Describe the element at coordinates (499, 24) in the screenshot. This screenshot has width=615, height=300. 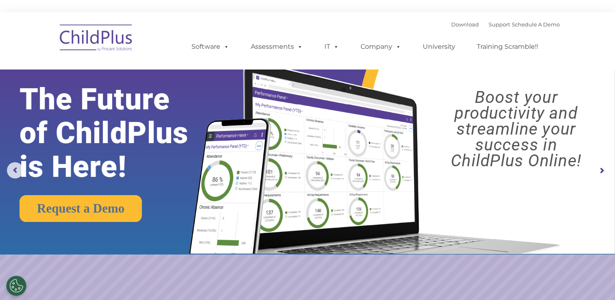
I see `a: Support` at that location.